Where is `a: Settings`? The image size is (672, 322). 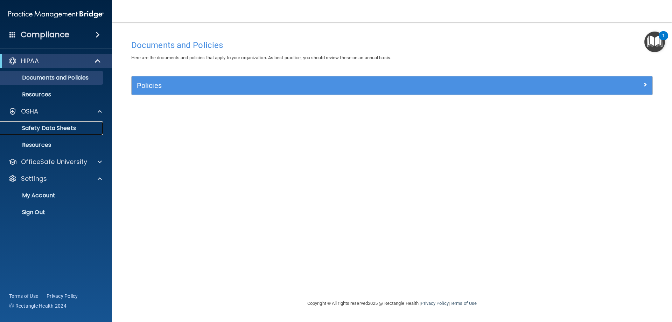 a: Settings is located at coordinates (55, 179).